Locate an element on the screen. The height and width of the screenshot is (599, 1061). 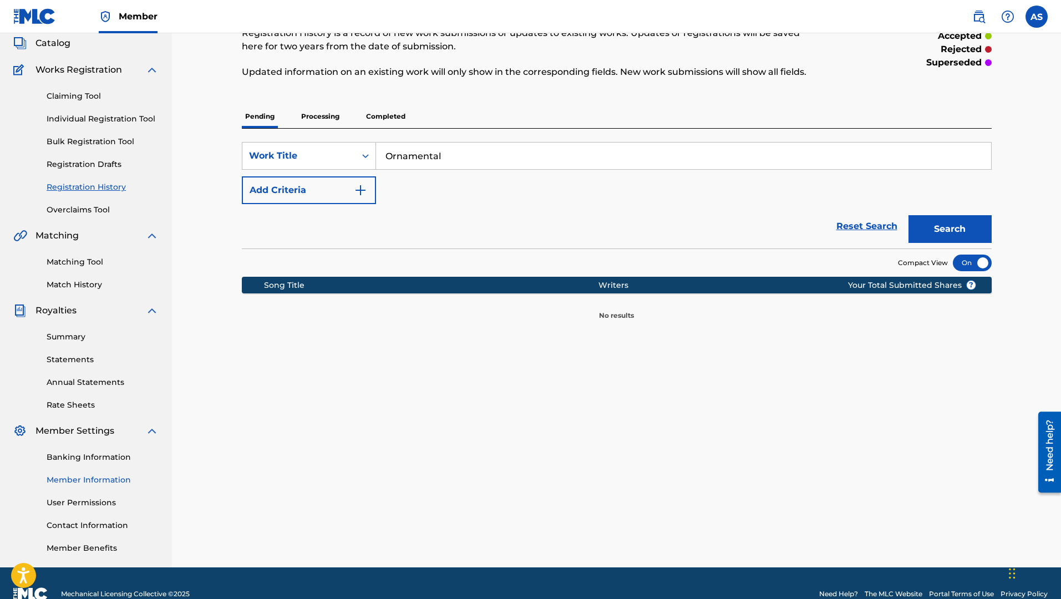
div: Song Title is located at coordinates (431, 285).